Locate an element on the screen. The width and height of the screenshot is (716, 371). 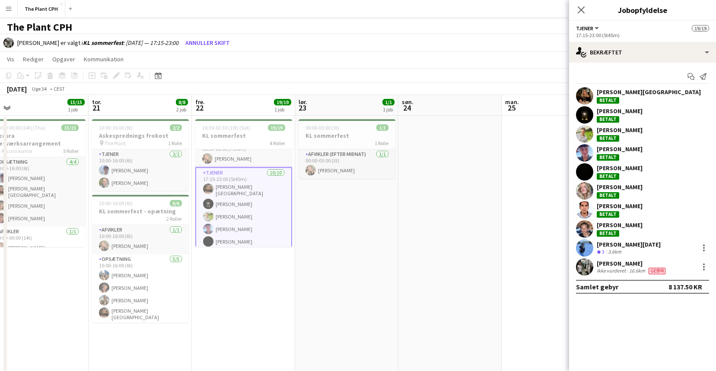
span: 3 is located at coordinates (603, 252).